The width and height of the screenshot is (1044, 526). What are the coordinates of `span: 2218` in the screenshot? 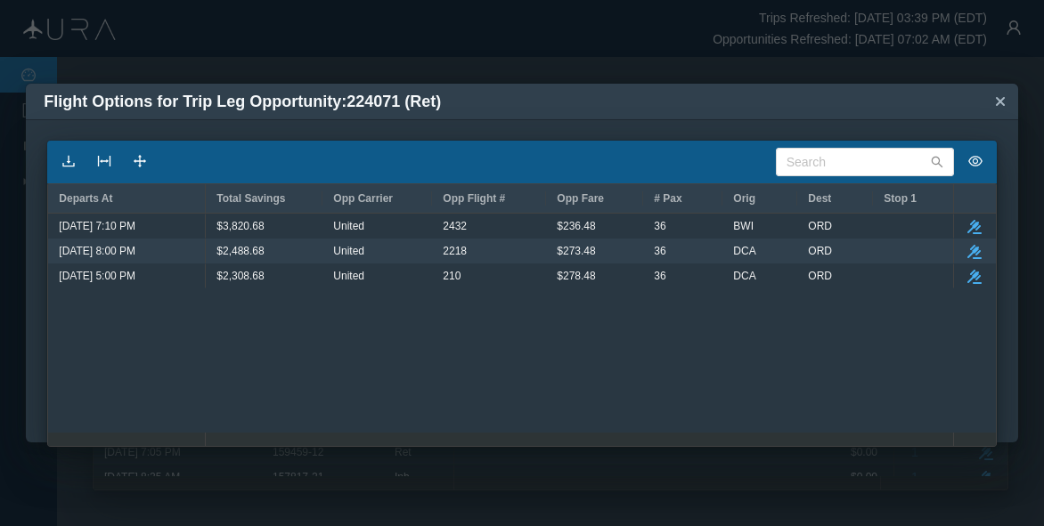 It's located at (454, 251).